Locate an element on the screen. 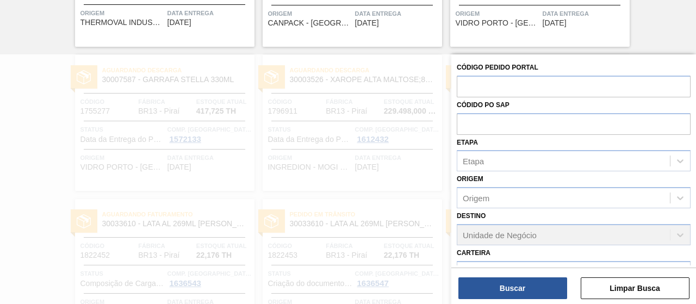  span: 31/10/2024 is located at coordinates (367, 23).